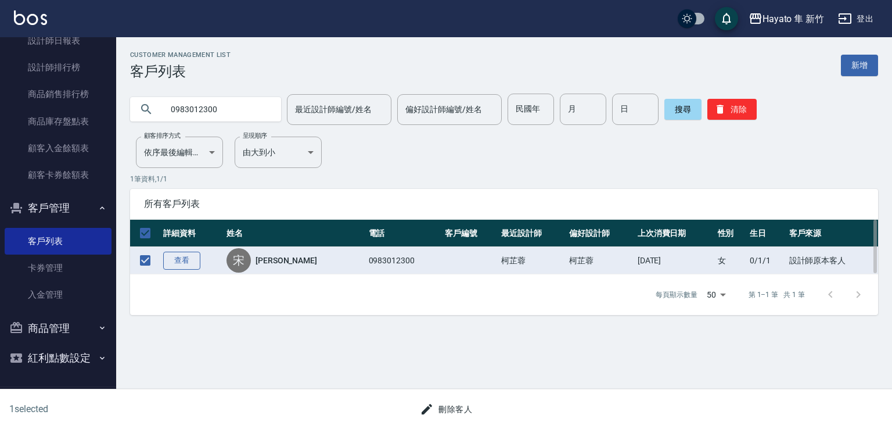 The height and width of the screenshot is (429, 892). I want to click on a: 入金管理, so click(58, 295).